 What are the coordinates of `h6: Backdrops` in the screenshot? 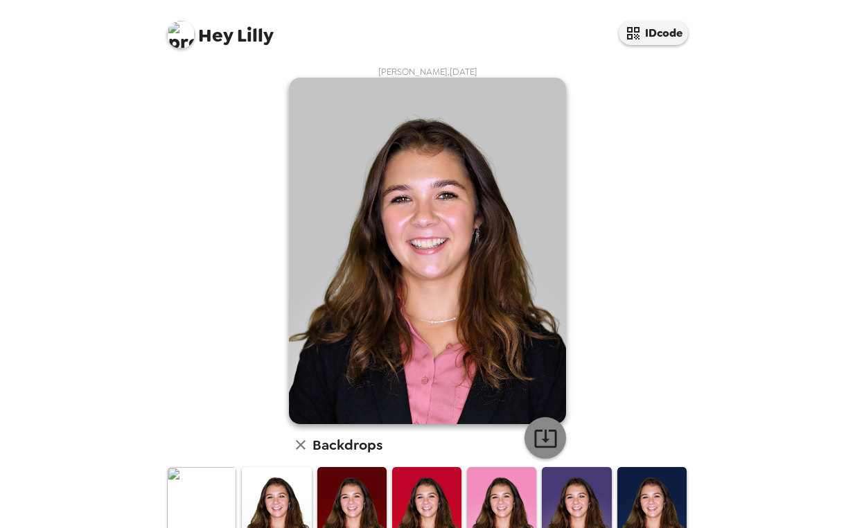 It's located at (347, 445).